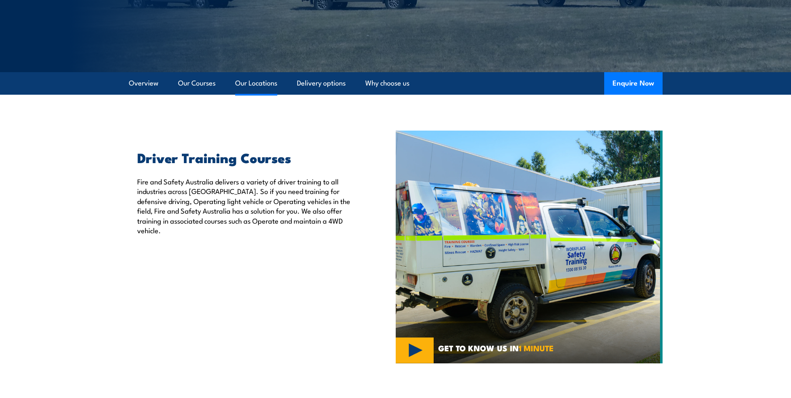 Image resolution: width=791 pixels, height=398 pixels. I want to click on a: Our Locations, so click(256, 83).